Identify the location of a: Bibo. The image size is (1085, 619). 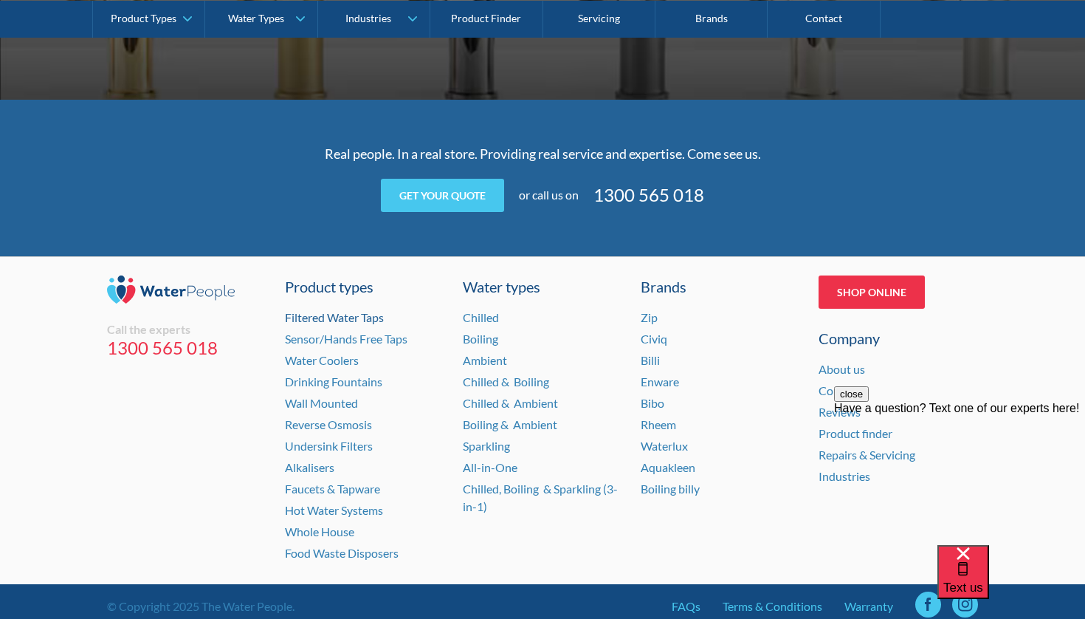
(653, 402).